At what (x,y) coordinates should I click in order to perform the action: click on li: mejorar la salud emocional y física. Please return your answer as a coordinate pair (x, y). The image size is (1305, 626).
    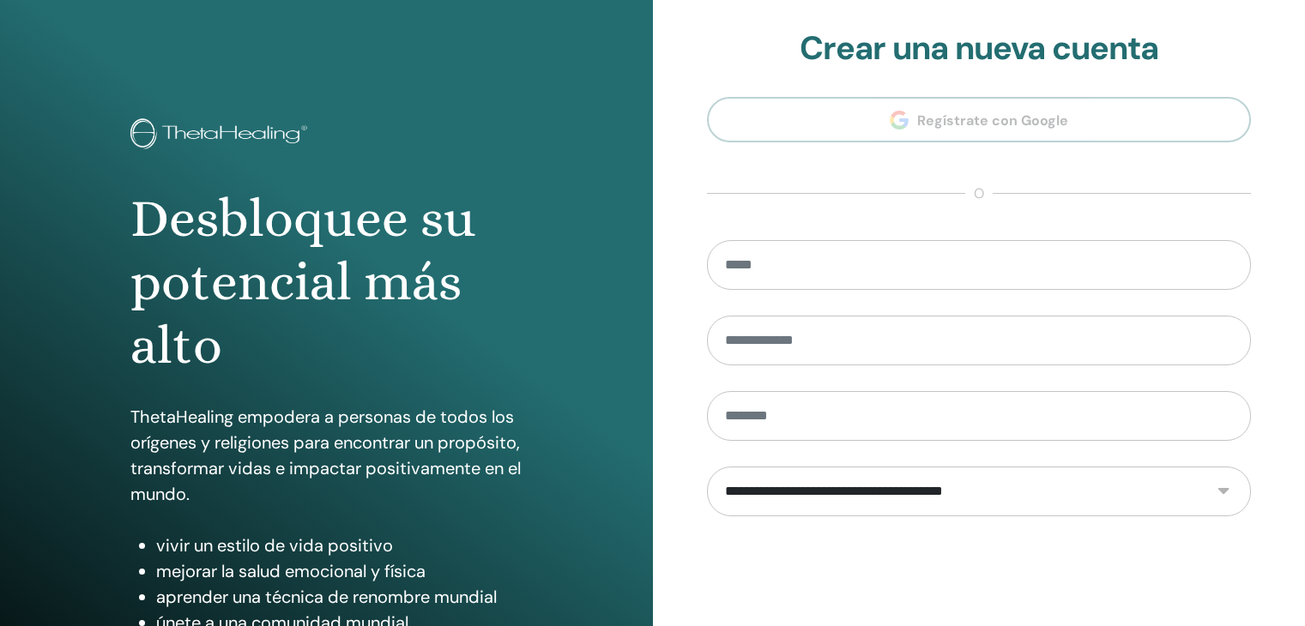
    Looking at the image, I should click on (339, 571).